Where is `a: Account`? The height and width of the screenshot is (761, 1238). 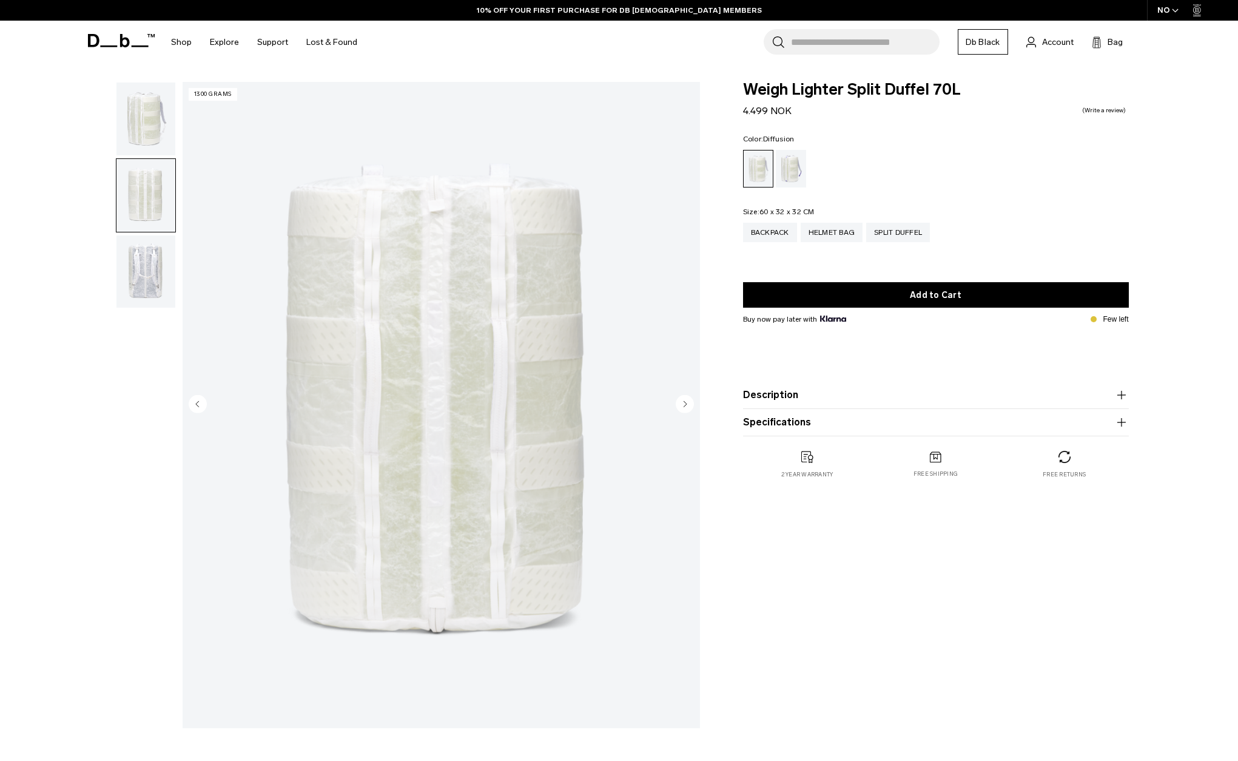 a: Account is located at coordinates (1050, 42).